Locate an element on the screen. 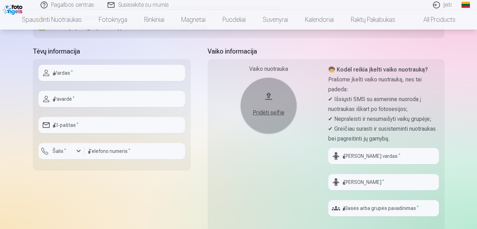 This screenshot has height=229, width=477. h5: Vaiko informacija is located at coordinates (326, 51).